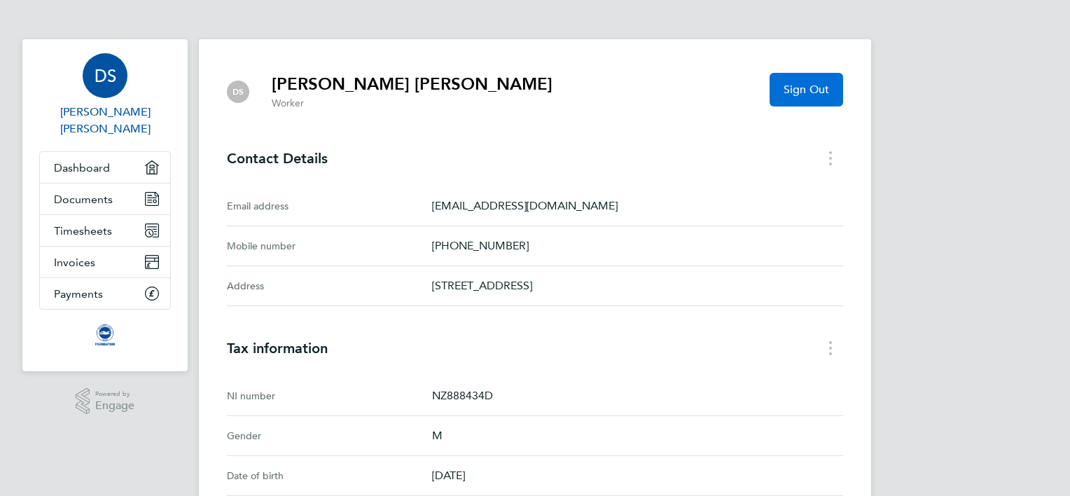 The width and height of the screenshot is (1070, 496). Describe the element at coordinates (105, 262) in the screenshot. I see `a: Invoices` at that location.